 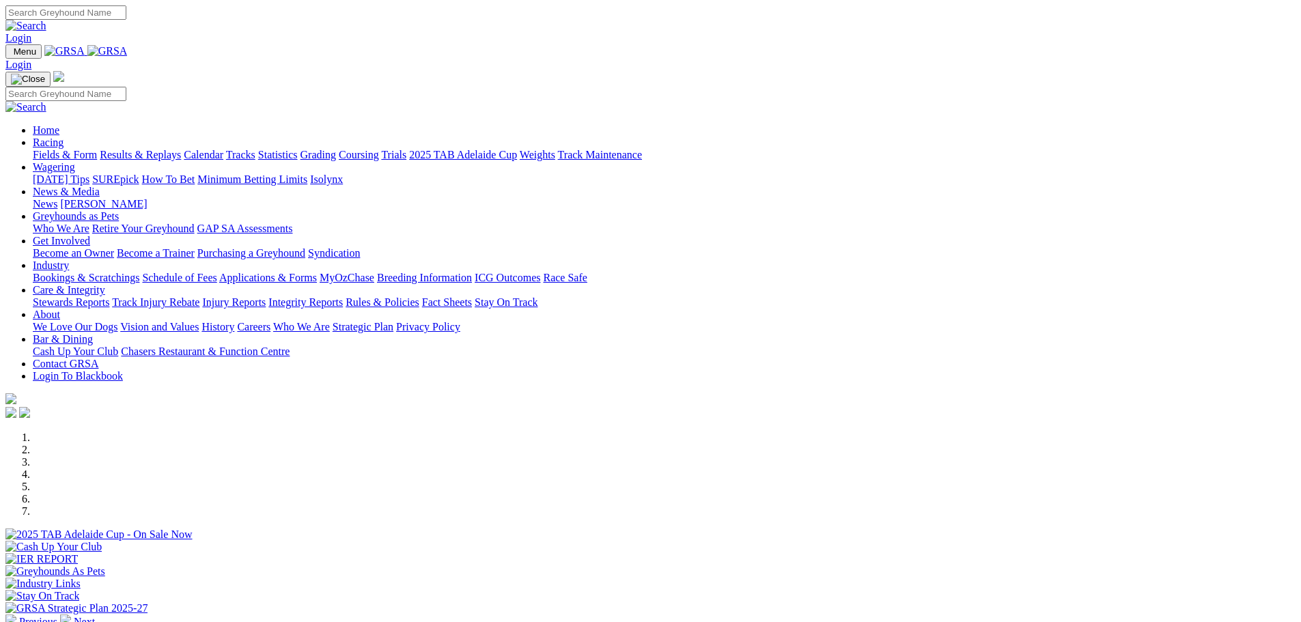 What do you see at coordinates (326, 179) in the screenshot?
I see `a: Isolynx` at bounding box center [326, 179].